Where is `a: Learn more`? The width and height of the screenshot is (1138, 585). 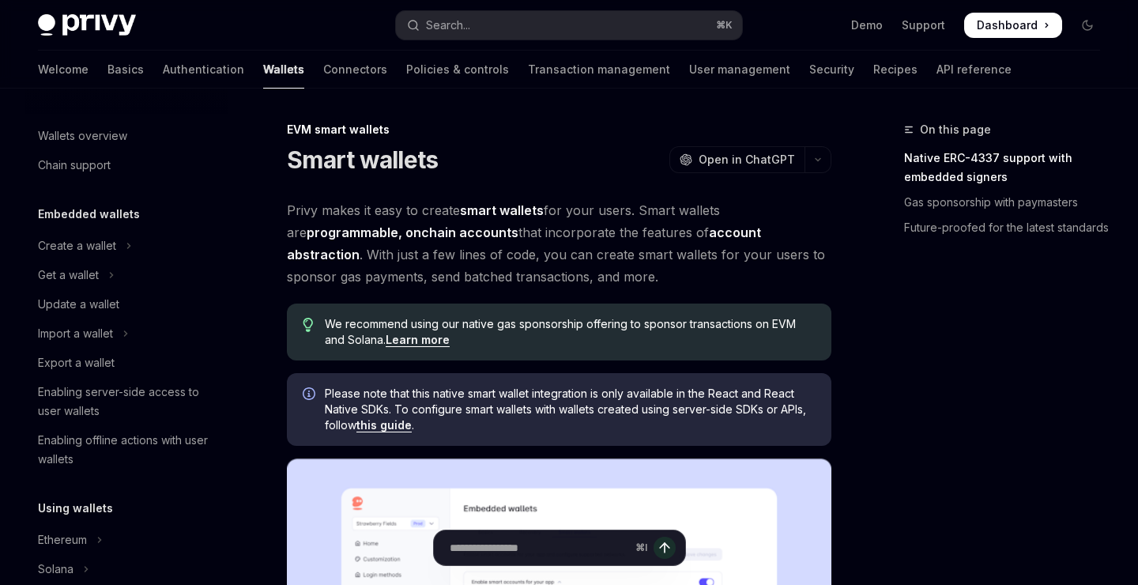 a: Learn more is located at coordinates (417, 340).